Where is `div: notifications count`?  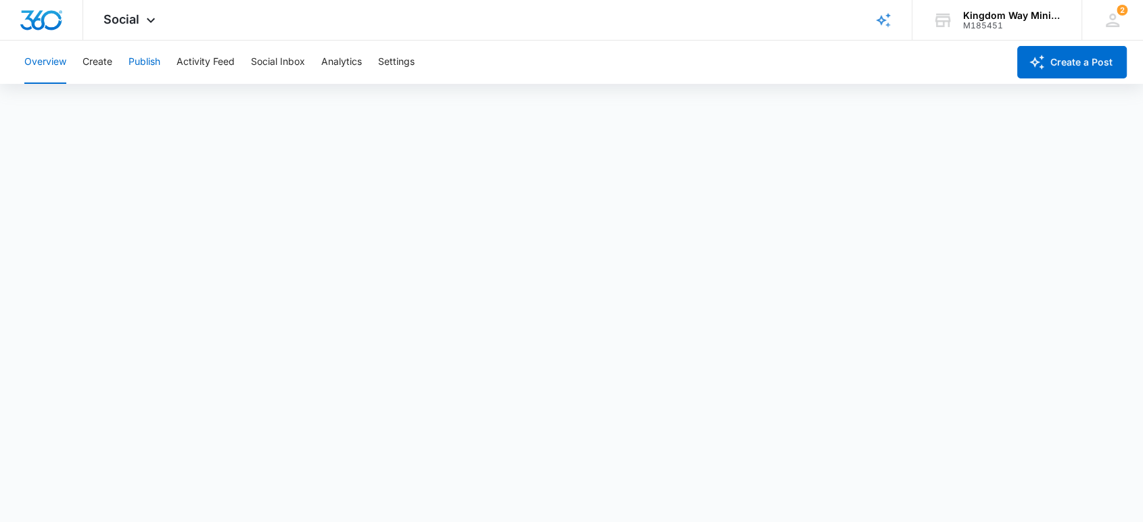
div: notifications count is located at coordinates (1122, 10).